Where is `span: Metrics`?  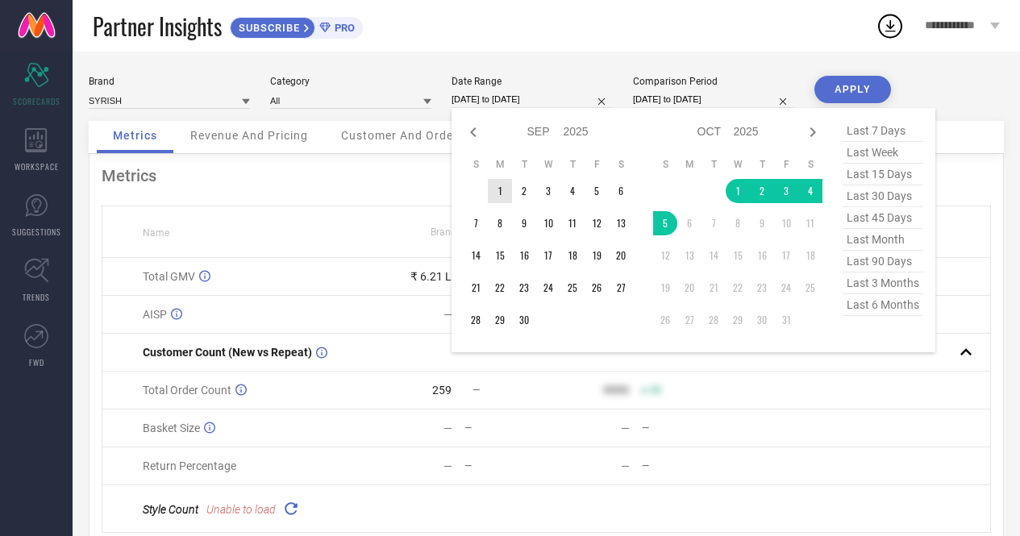
span: Metrics is located at coordinates (135, 135).